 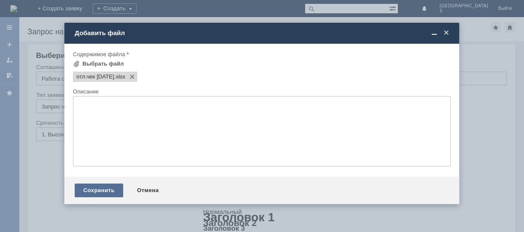 I want to click on span: Закрыть, so click(x=446, y=33).